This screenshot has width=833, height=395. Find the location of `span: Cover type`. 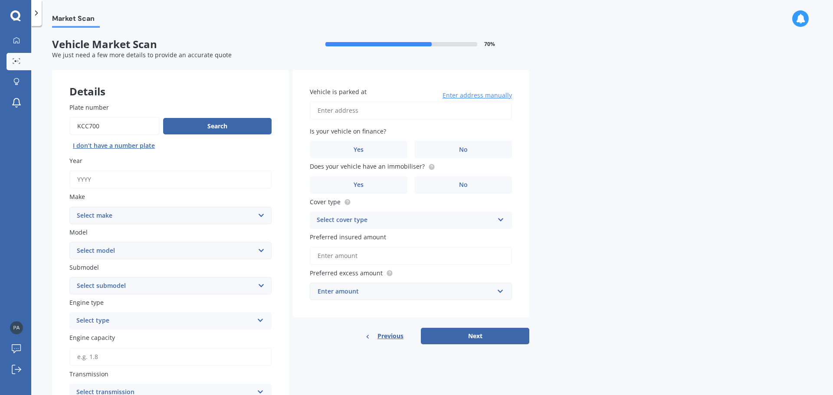

span: Cover type is located at coordinates (325, 202).